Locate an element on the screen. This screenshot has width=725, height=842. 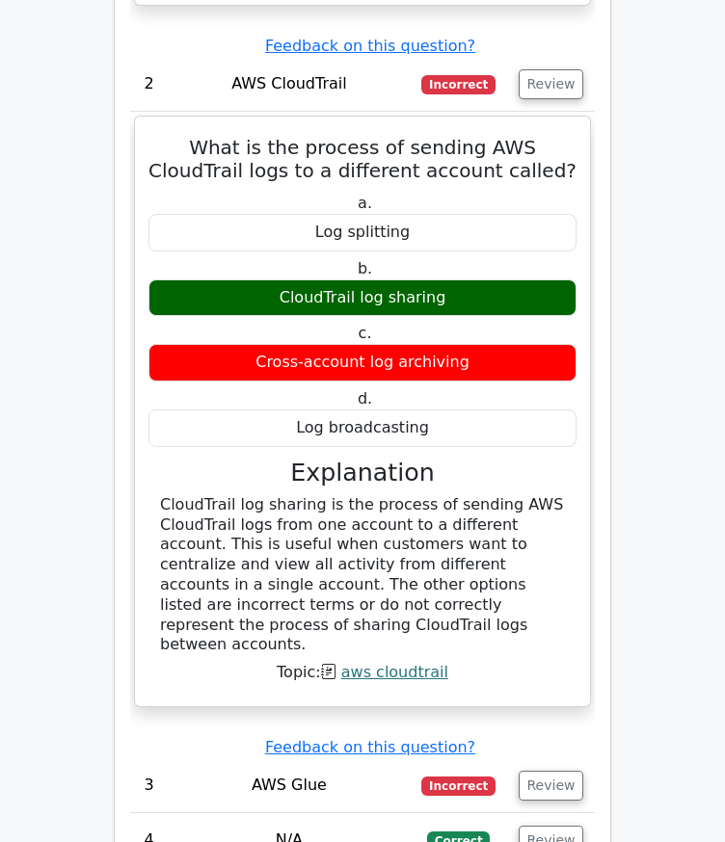
div: CloudTrail log sharing is the process of sending AWS CloudTrail logs from one account to a differ... is located at coordinates (362, 575).